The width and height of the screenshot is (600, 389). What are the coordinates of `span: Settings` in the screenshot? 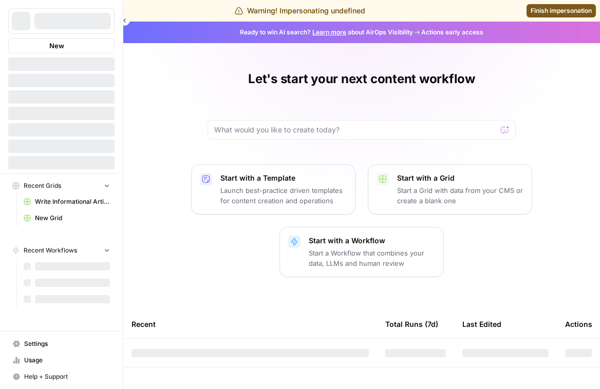 It's located at (67, 344).